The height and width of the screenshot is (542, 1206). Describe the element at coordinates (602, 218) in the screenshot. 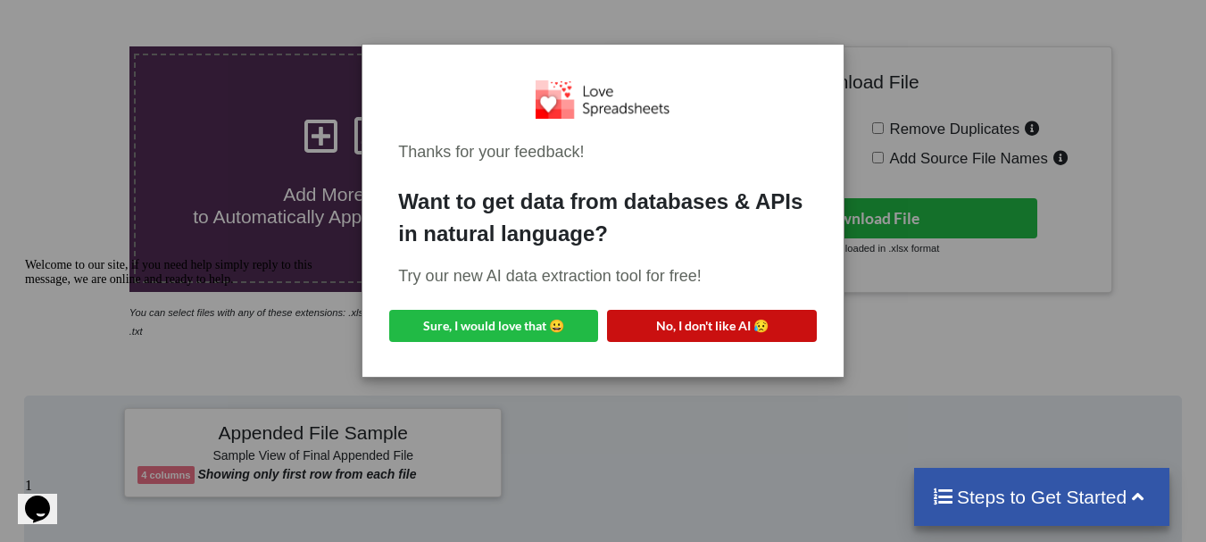

I see `div: Want to get data from databases & APIs in natural language?` at that location.